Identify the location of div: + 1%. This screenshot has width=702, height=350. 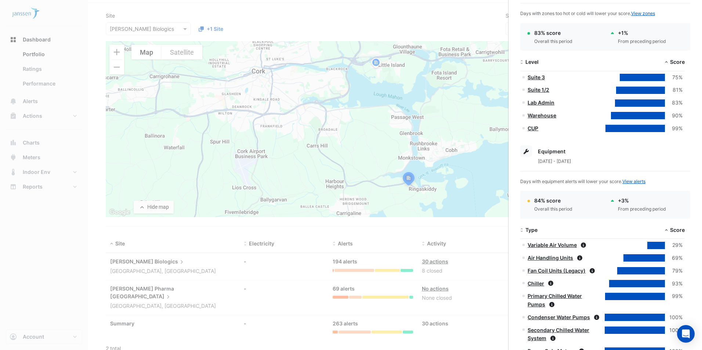
(641, 33).